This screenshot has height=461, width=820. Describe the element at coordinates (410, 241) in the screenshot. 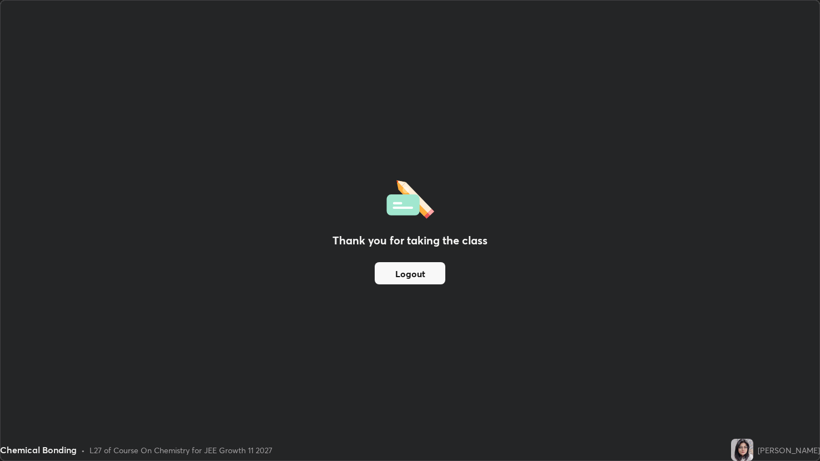

I see `h2: Thank you for taking the class` at that location.